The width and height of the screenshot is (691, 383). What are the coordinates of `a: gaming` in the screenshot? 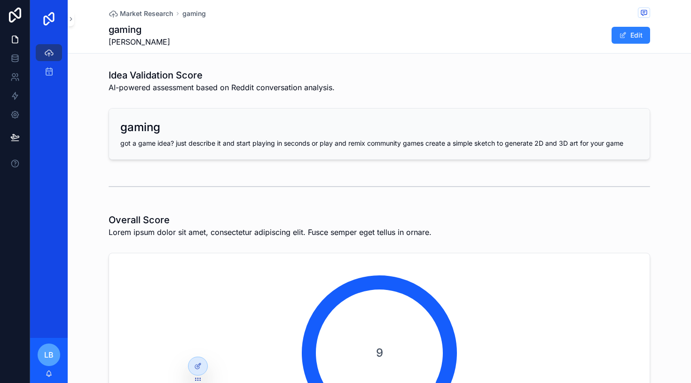 It's located at (194, 14).